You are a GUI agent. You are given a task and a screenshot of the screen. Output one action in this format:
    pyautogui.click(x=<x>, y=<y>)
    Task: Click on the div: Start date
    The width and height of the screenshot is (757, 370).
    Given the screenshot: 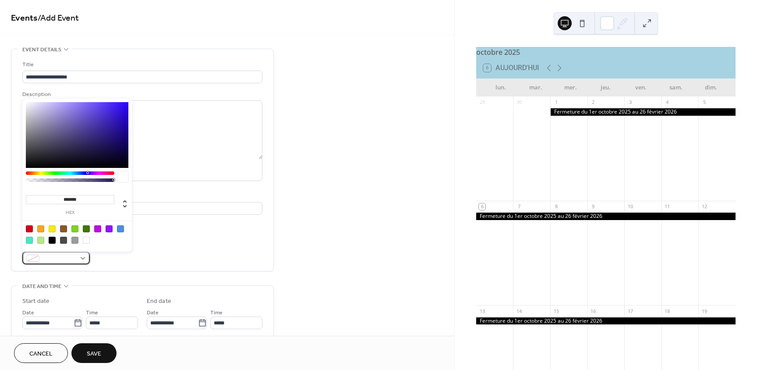 What is the action you would take?
    pyautogui.click(x=36, y=301)
    